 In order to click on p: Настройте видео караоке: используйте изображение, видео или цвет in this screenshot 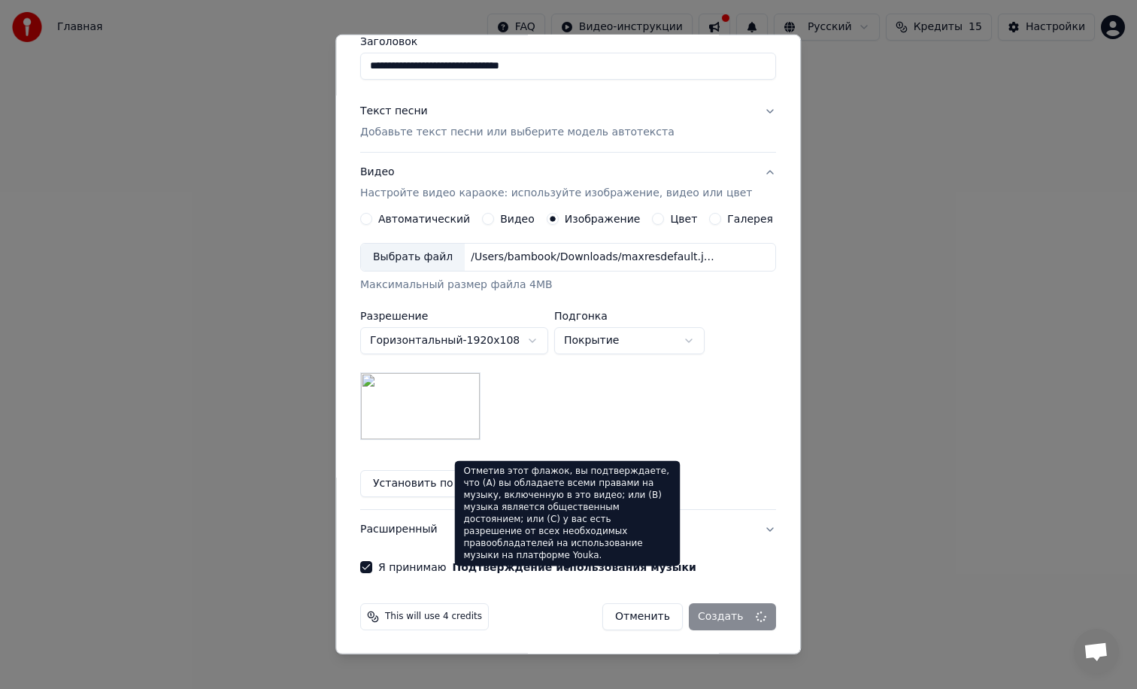, I will do `click(555, 193)`.